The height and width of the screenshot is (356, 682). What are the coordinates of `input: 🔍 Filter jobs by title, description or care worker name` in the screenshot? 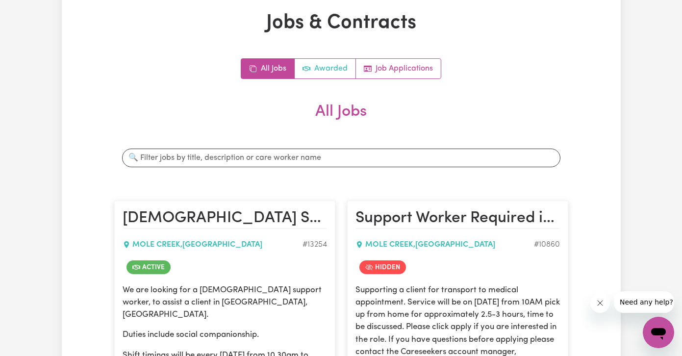 It's located at (341, 158).